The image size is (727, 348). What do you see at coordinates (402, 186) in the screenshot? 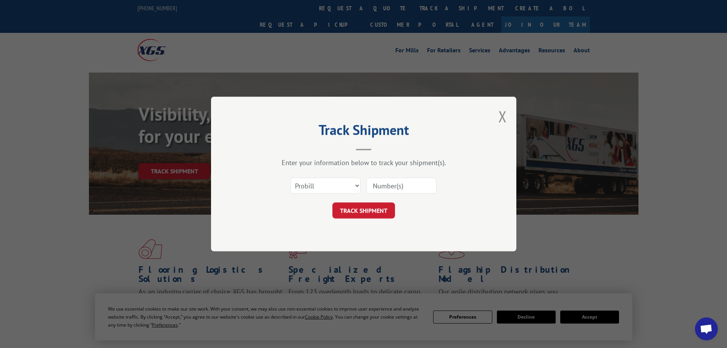
I see `input: Number(s)` at bounding box center [402, 186].